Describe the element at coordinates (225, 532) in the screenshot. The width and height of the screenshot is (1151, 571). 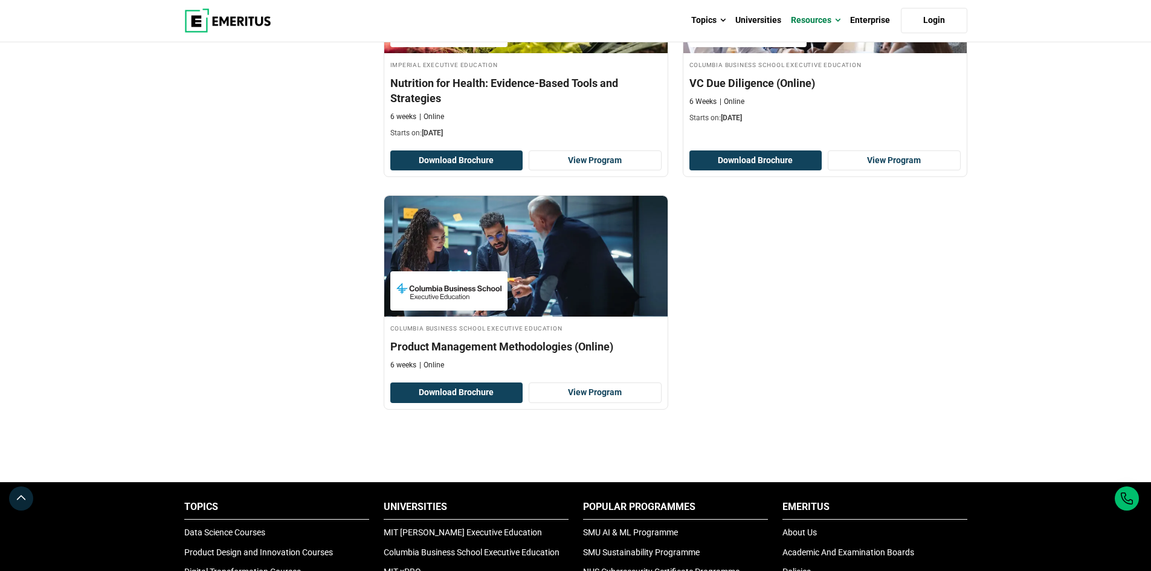
I see `a: Data Science Courses` at that location.